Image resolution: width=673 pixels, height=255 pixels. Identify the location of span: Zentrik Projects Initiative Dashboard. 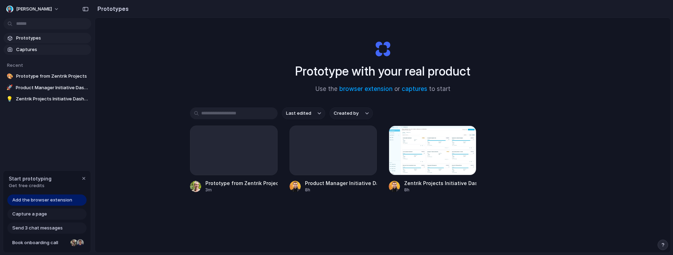
(52, 99).